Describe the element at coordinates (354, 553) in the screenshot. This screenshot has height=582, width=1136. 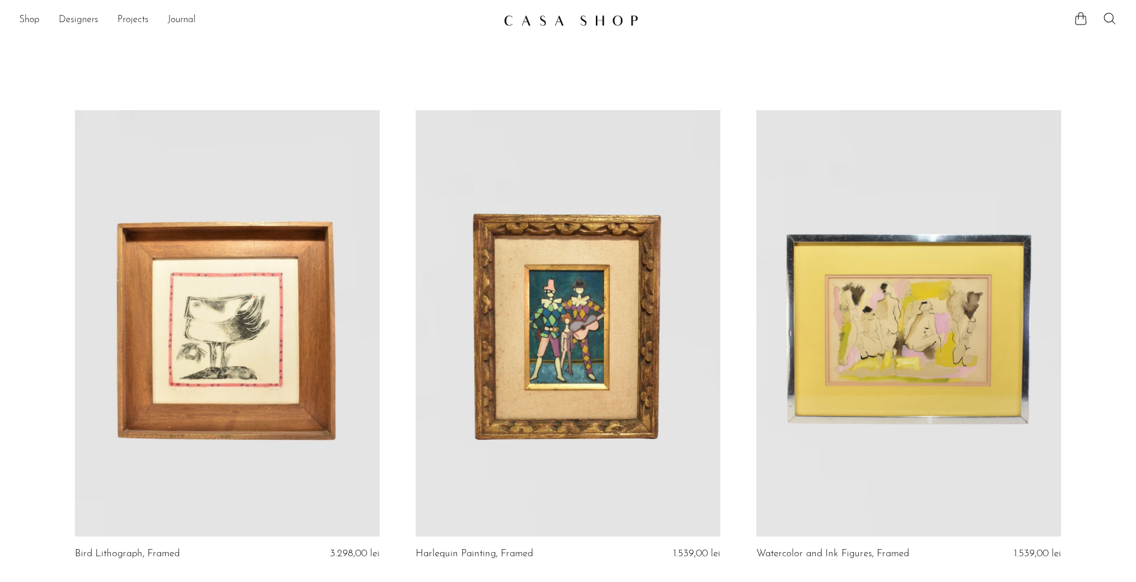
I see `span: 3.298,00 lei` at that location.